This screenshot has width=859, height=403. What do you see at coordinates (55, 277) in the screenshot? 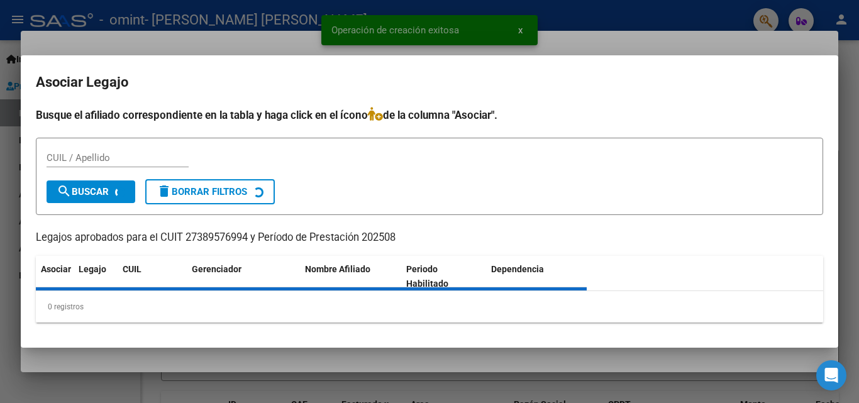
I see `datatable-header-cell: Asociar` at bounding box center [55, 277].